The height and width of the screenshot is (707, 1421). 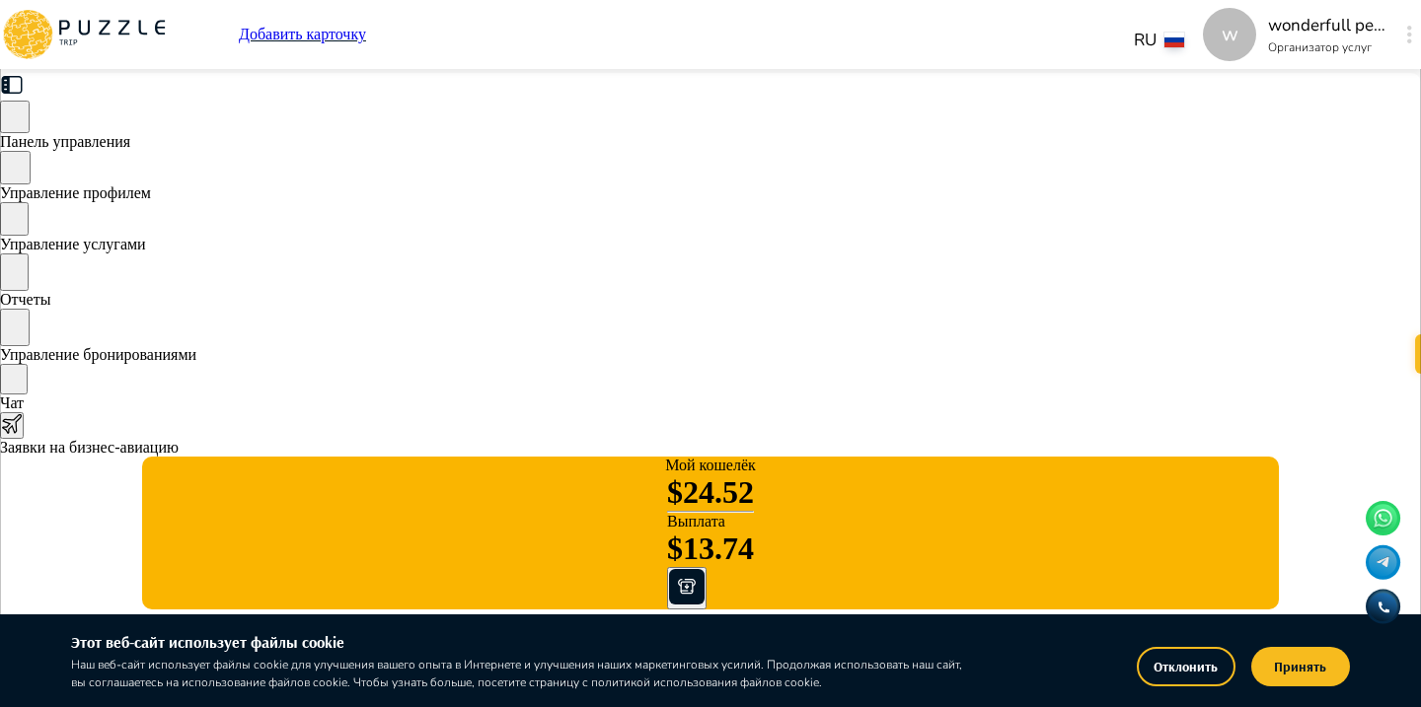 What do you see at coordinates (1144, 40) in the screenshot?
I see `p: RU` at bounding box center [1144, 40].